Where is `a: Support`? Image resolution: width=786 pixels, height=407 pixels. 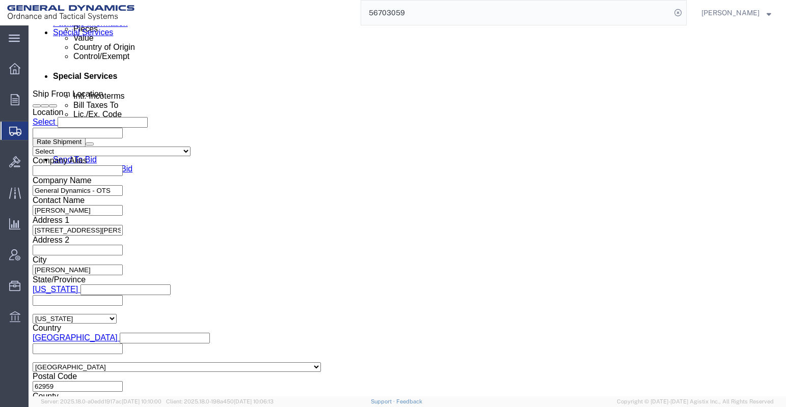
a: Support is located at coordinates (383, 402).